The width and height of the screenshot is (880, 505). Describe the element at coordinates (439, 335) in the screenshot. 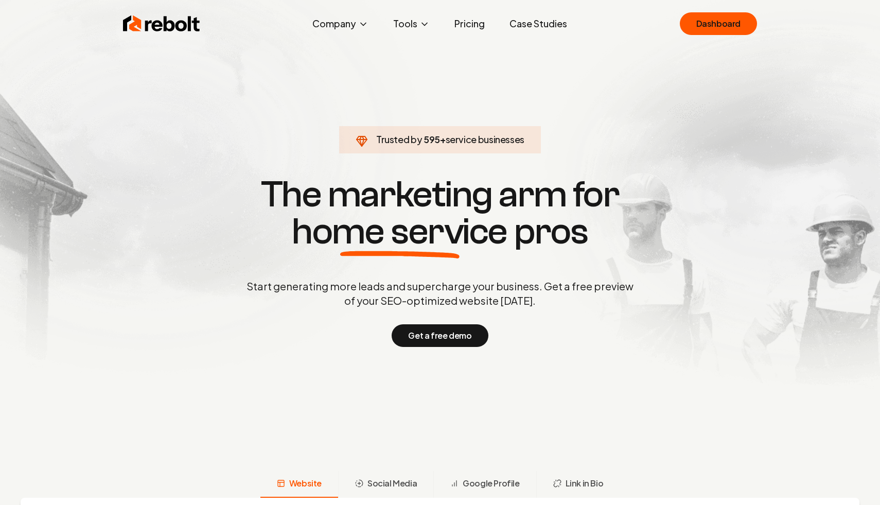

I see `button: Get a free demo` at that location.